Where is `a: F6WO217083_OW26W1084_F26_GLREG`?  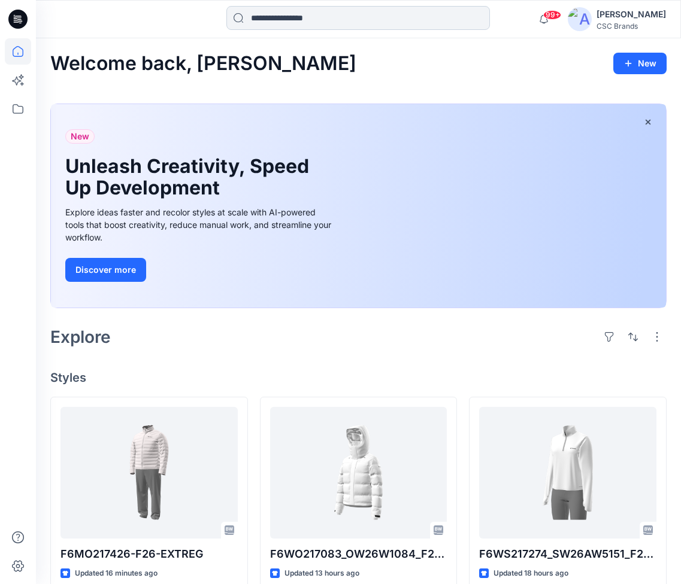
a: F6WO217083_OW26W1084_F26_GLREG is located at coordinates (359, 473).